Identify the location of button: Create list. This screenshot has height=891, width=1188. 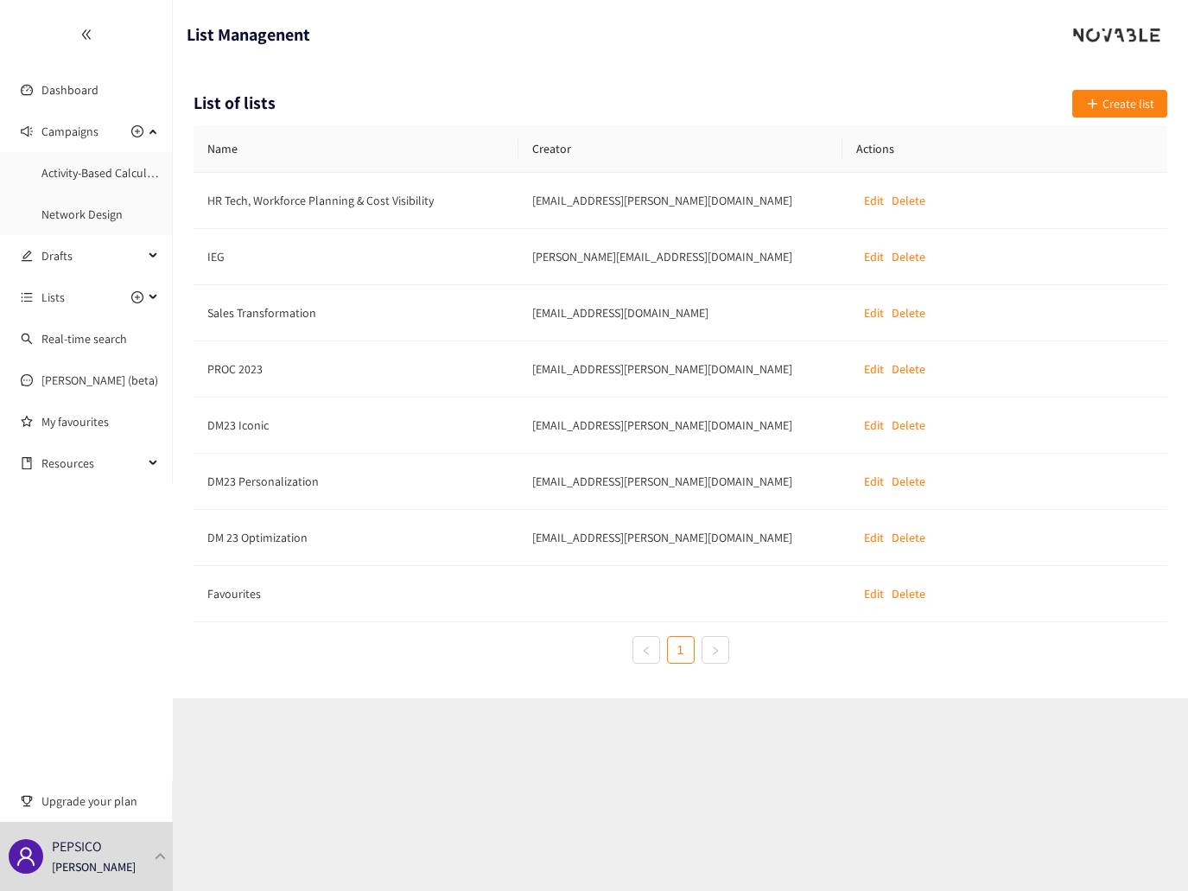
(1119, 104).